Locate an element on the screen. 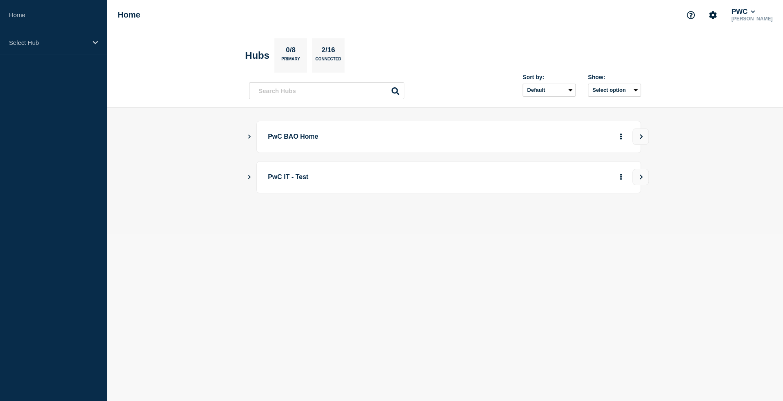  div: Sort by: is located at coordinates (549, 77).